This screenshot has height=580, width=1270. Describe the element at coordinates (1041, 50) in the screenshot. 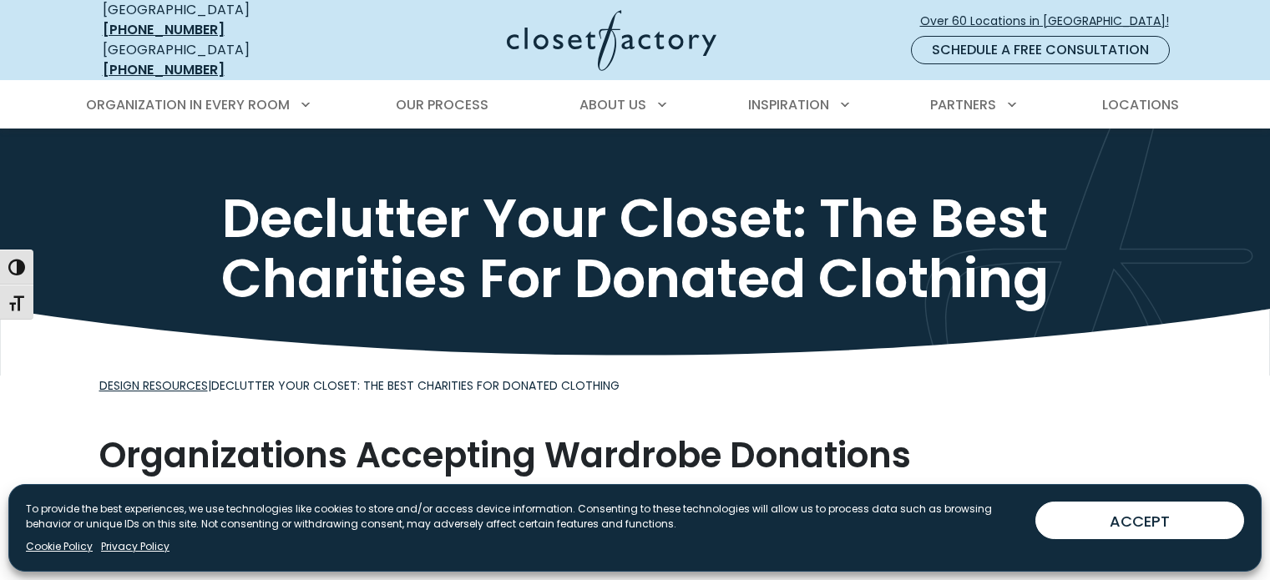

I see `a: Schedule a Free Consultation` at that location.